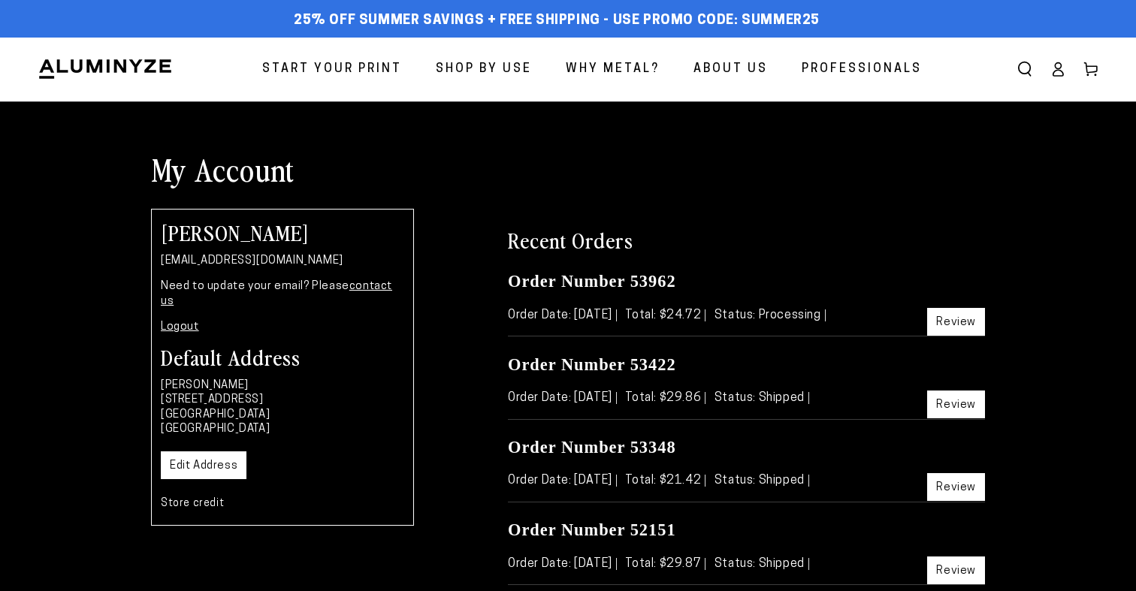 This screenshot has height=591, width=1136. Describe the element at coordinates (484, 69) in the screenshot. I see `a: Shop By Use` at that location.